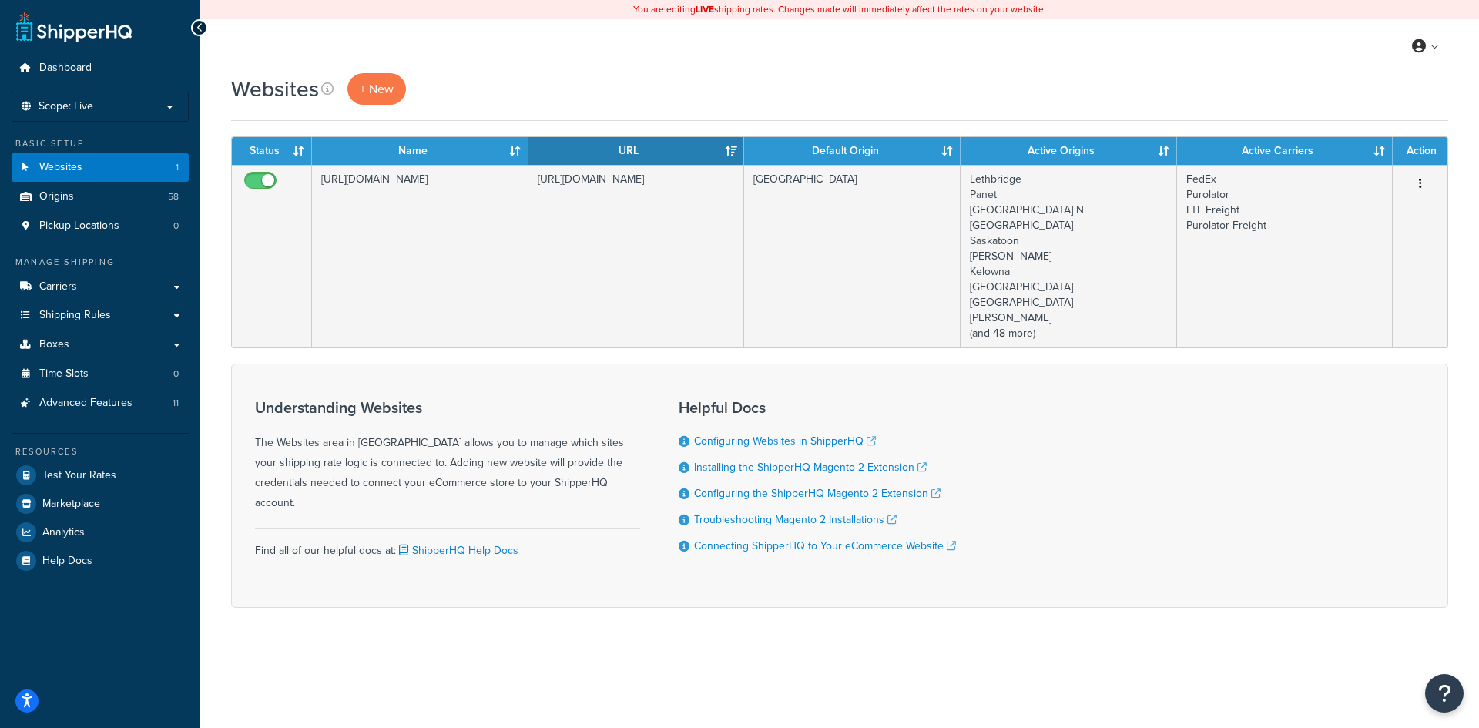  Describe the element at coordinates (63, 532) in the screenshot. I see `span: Analytics` at that location.